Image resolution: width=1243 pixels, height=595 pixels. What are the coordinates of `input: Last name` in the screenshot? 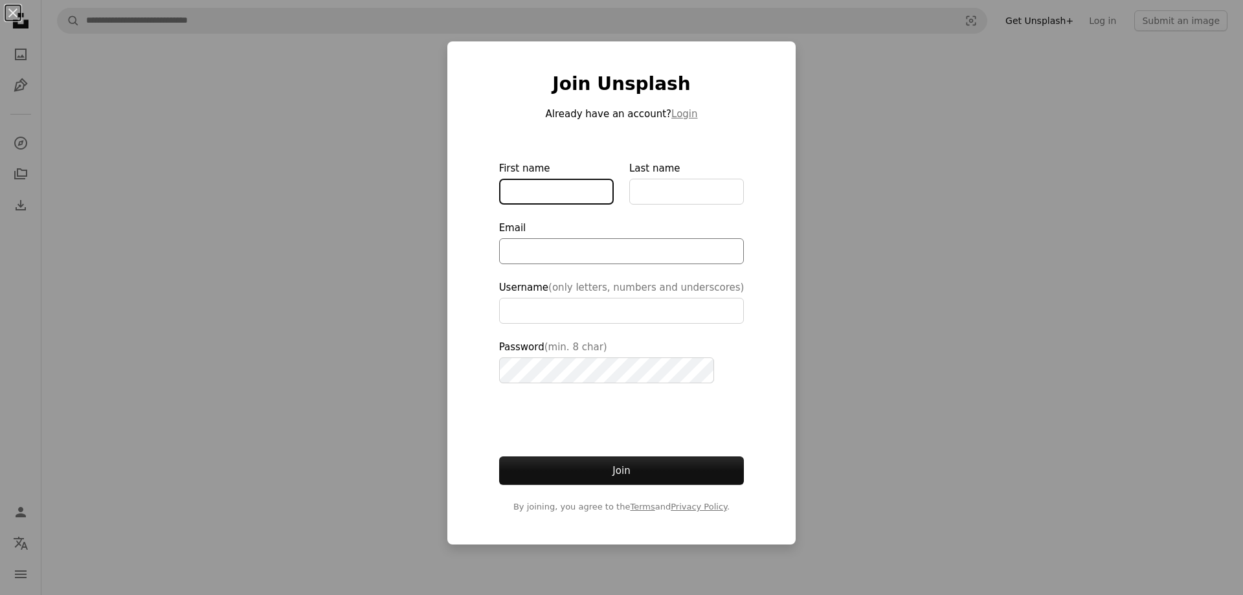 It's located at (686, 192).